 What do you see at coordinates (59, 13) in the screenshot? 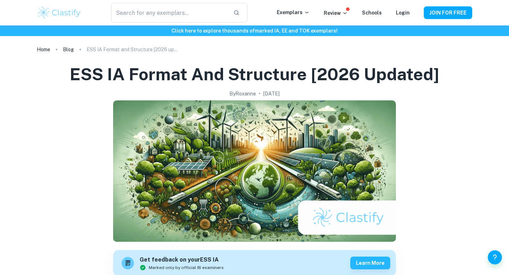
I see `img: Clastify logo` at bounding box center [59, 13].